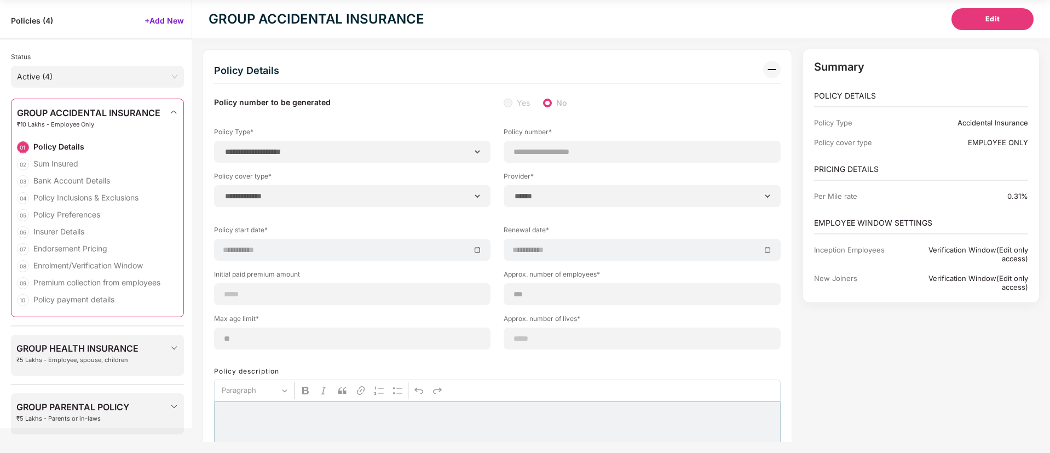 This screenshot has width=1050, height=453. Describe the element at coordinates (23, 164) in the screenshot. I see `div: 02` at that location.